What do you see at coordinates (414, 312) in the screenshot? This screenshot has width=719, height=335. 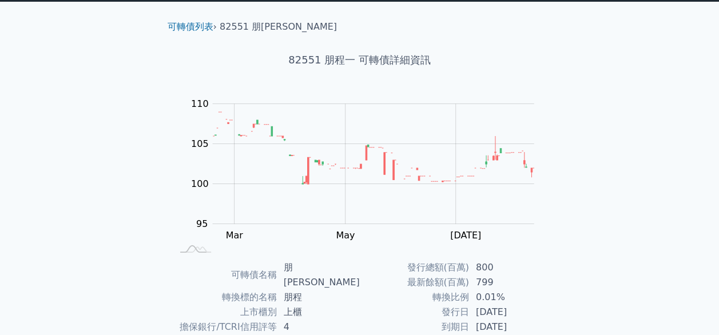 I see `td: 發行日` at bounding box center [414, 312].